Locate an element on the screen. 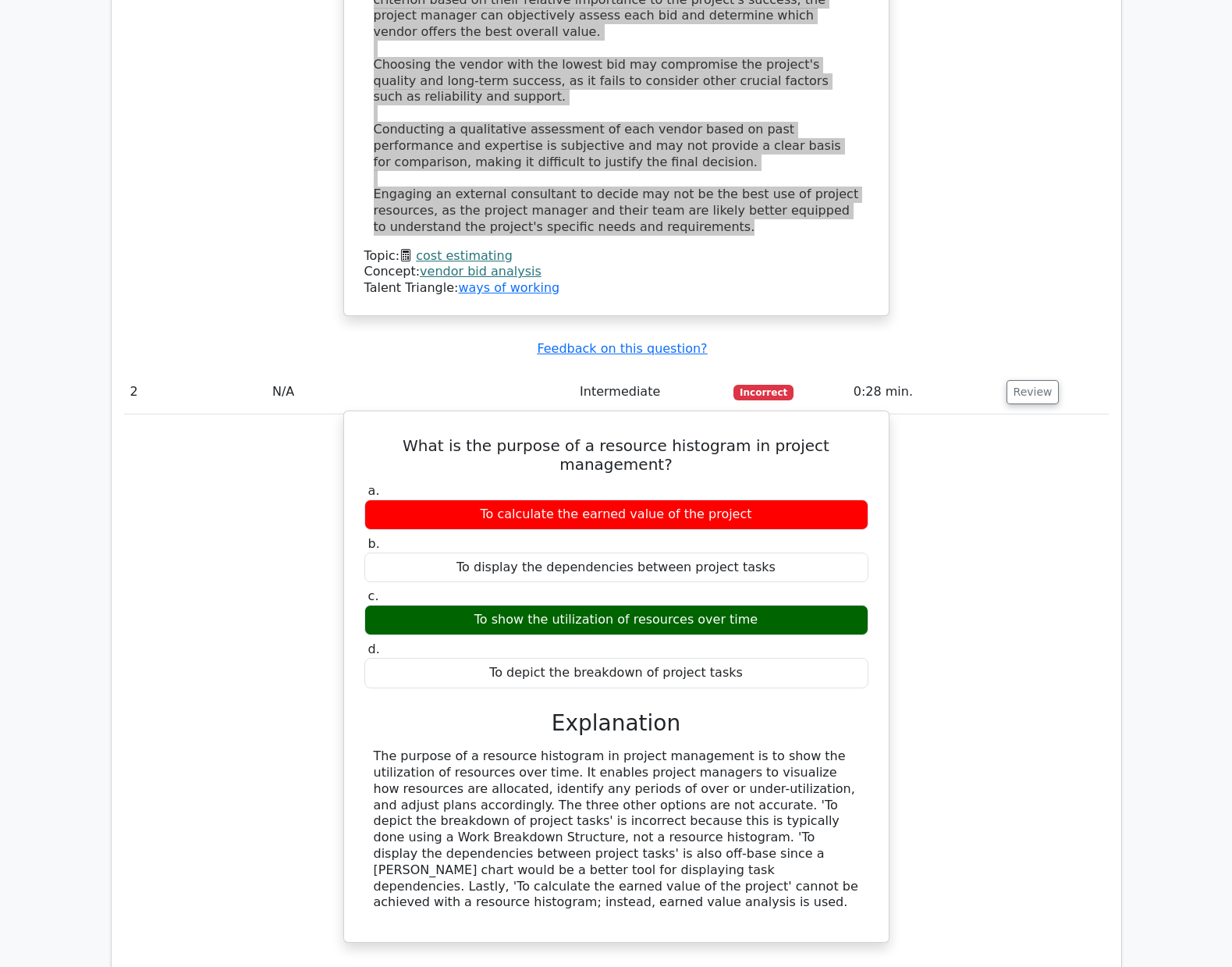 This screenshot has width=1232, height=967. h3: Explanation is located at coordinates (617, 723).